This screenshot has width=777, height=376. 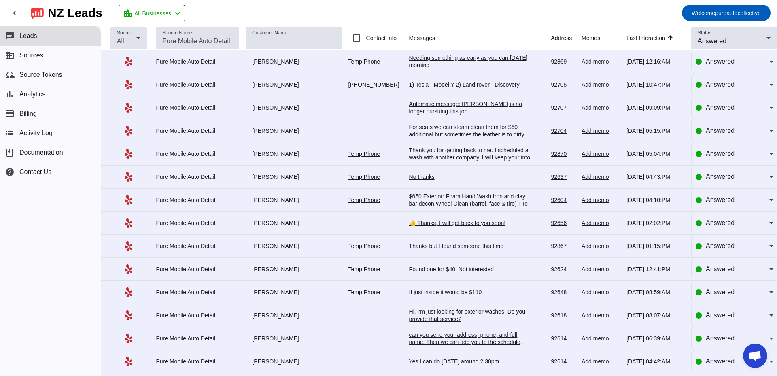 I want to click on div: can you send your address, phone, and full name. Then we can add you to the schedule, Thank You!, so click(x=470, y=342).